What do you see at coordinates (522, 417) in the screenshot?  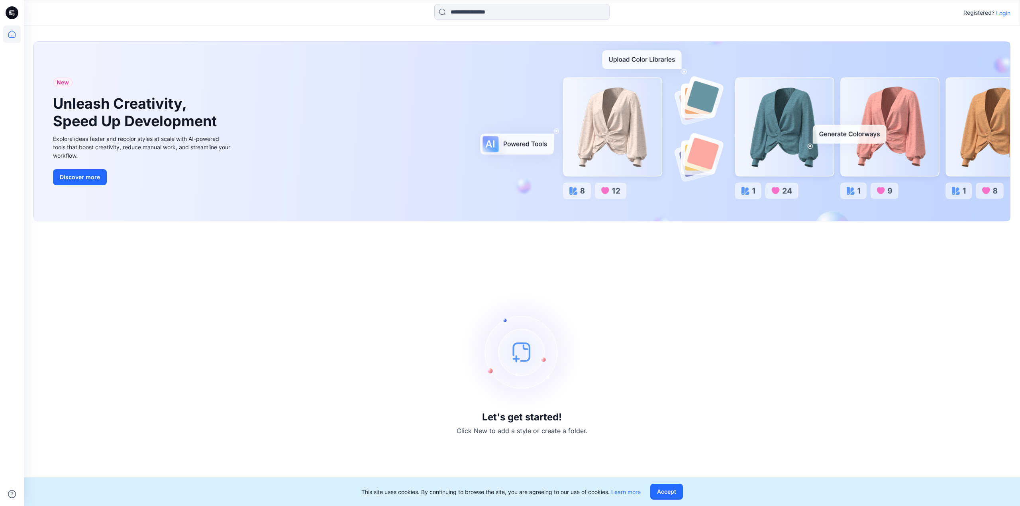 I see `h3: Let's get started!` at bounding box center [522, 417].